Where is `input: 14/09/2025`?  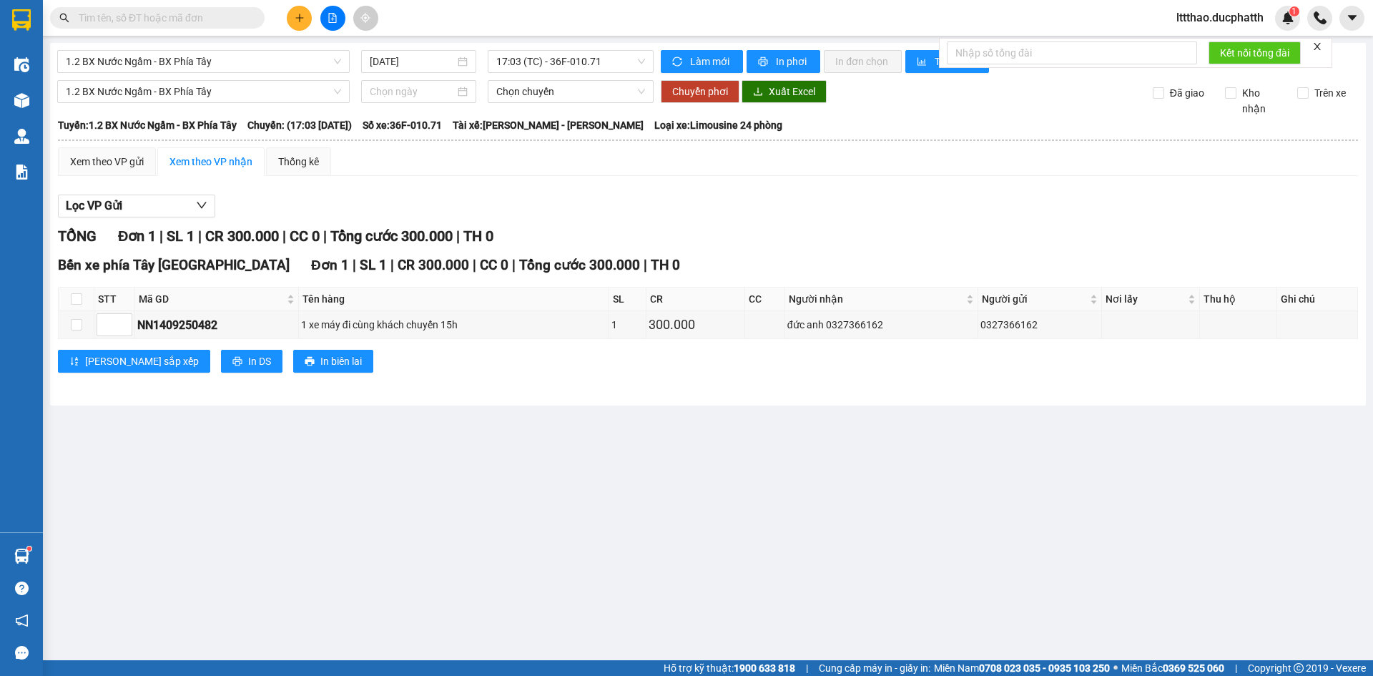
input: 14/09/2025 is located at coordinates (412, 62).